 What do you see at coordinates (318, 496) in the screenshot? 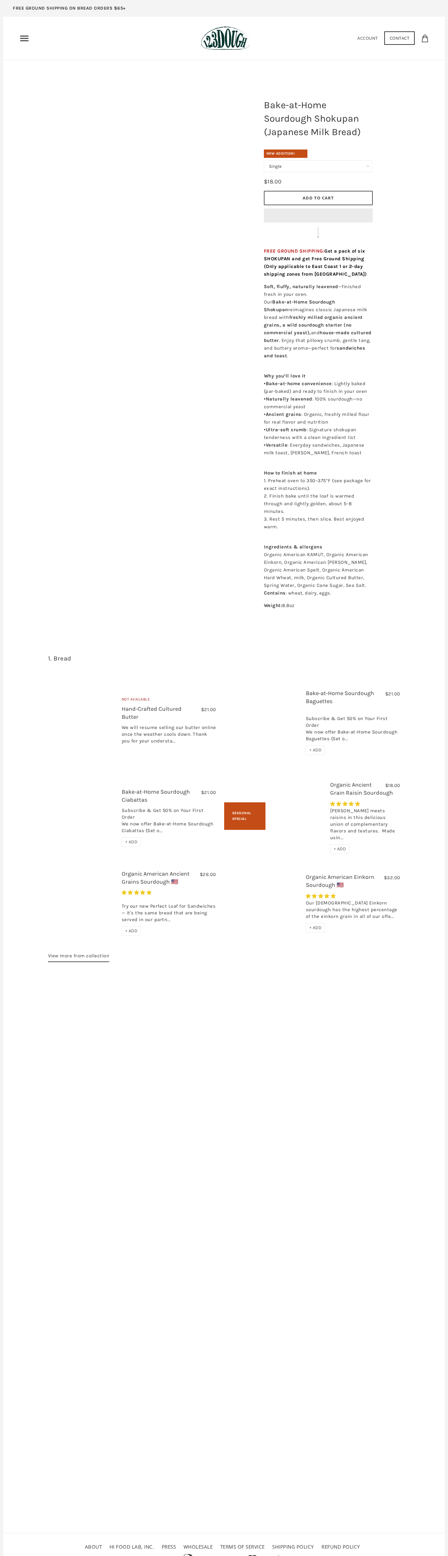
I see `p: 1. Preheat oven to 350–375°F (see package for exact instructions). 2. Finish bake until the loaf ...` at bounding box center [318, 496].